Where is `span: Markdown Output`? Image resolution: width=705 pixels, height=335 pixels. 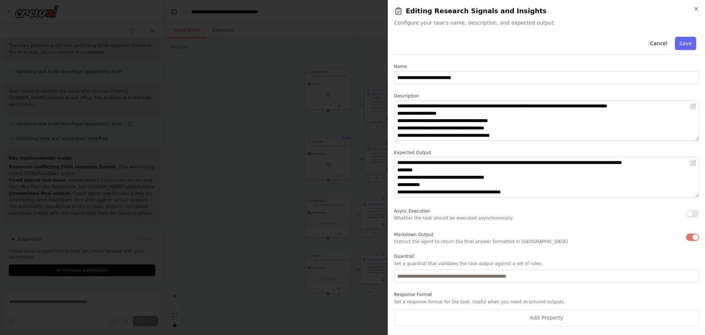 span: Markdown Output is located at coordinates (414, 234).